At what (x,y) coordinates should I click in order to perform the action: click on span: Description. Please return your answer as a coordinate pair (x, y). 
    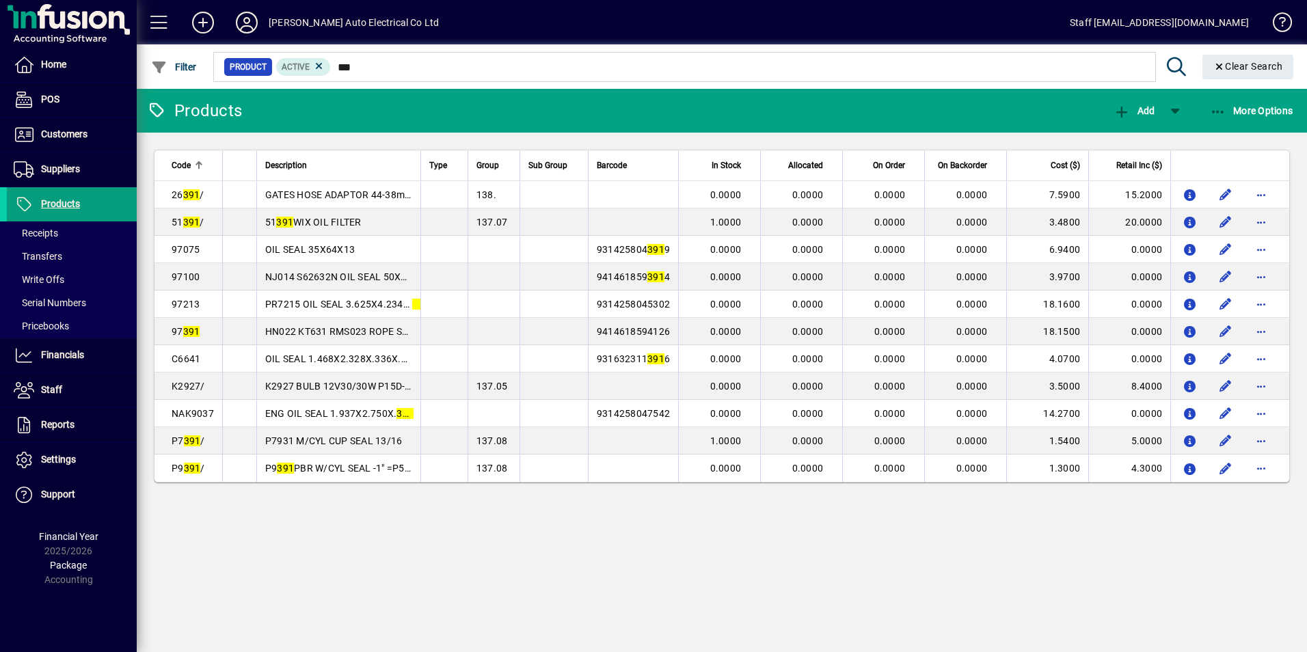
    Looking at the image, I should click on (286, 165).